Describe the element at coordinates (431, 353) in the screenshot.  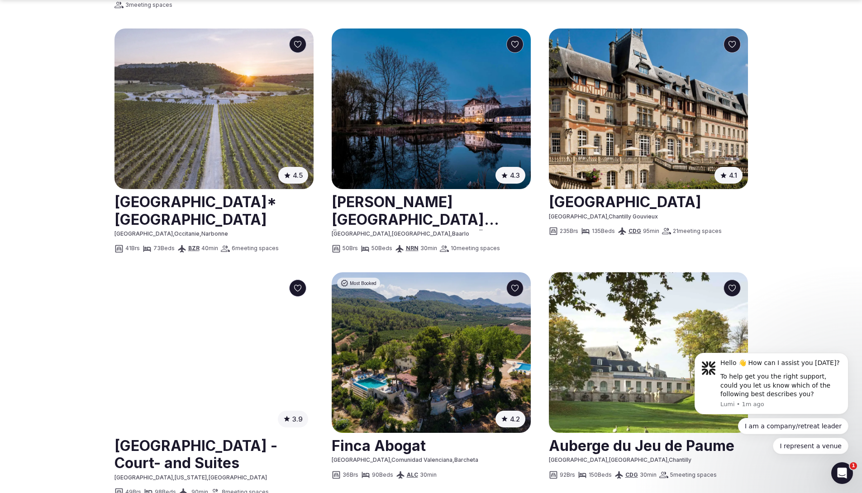
I see `img: Finca Abogat` at that location.